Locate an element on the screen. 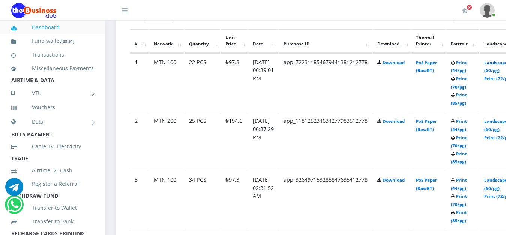 This screenshot has height=235, width=506. b: 23.51 is located at coordinates (68, 41).